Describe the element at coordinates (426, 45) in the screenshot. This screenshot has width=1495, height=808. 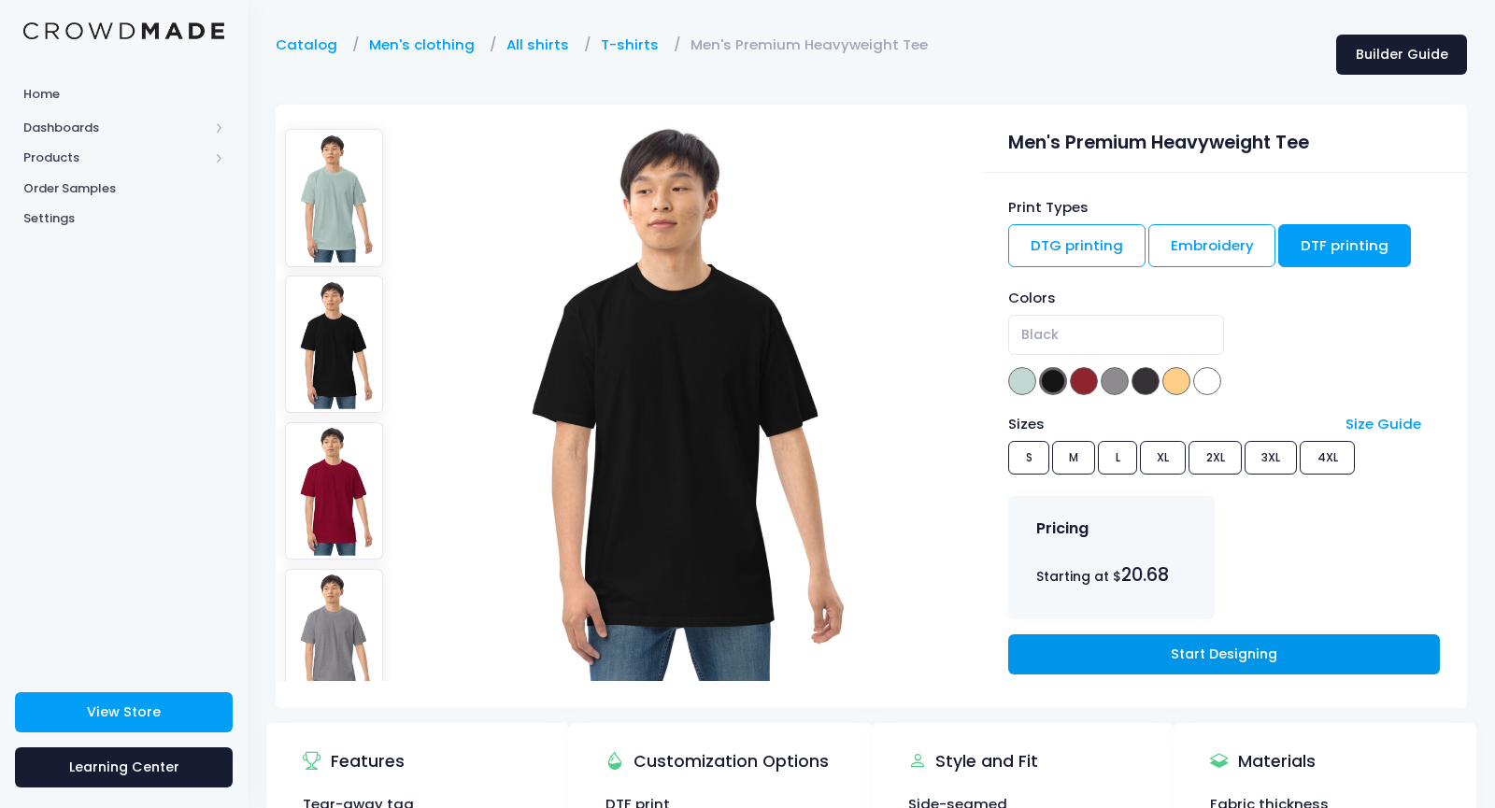
I see `a: Men's clothing` at that location.